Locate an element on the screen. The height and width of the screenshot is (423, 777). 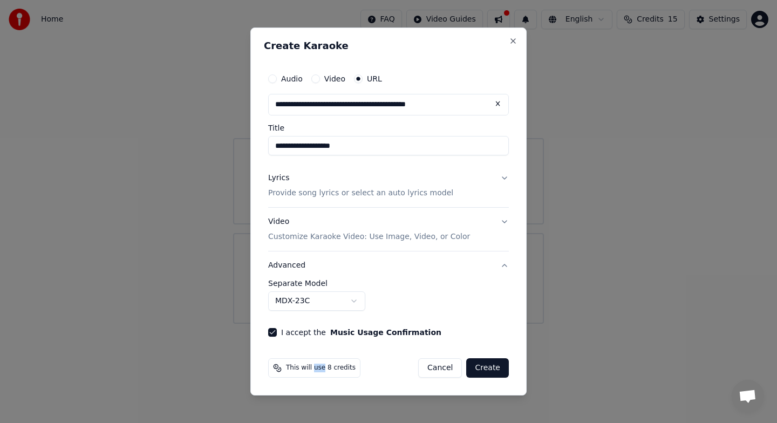
label: Separate Model is located at coordinates (388, 283).